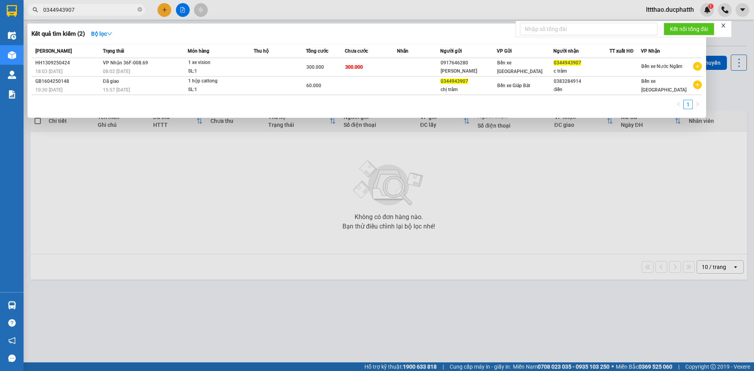 This screenshot has width=754, height=371. I want to click on span: right, so click(697, 104).